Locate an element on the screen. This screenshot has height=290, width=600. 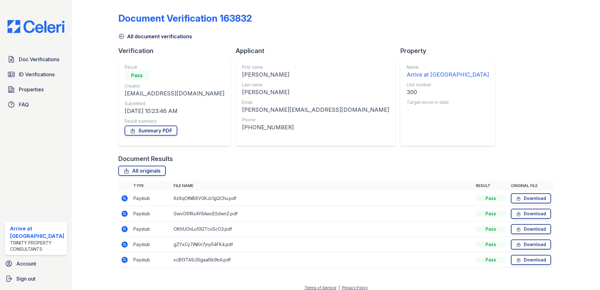
a: Summary PDF is located at coordinates (151, 131).